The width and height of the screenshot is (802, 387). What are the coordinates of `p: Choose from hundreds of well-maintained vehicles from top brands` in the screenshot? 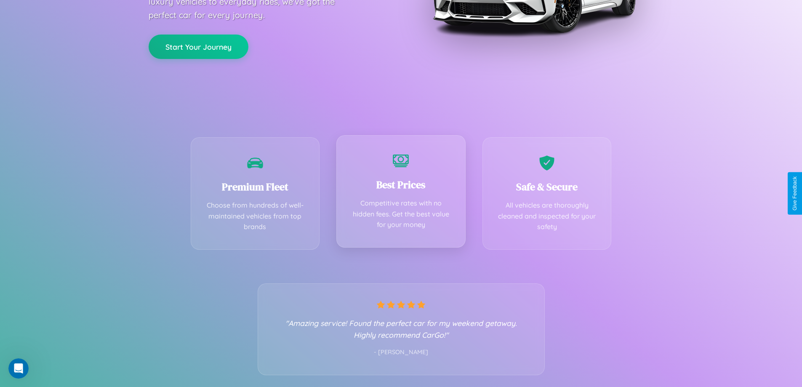 It's located at (255, 216).